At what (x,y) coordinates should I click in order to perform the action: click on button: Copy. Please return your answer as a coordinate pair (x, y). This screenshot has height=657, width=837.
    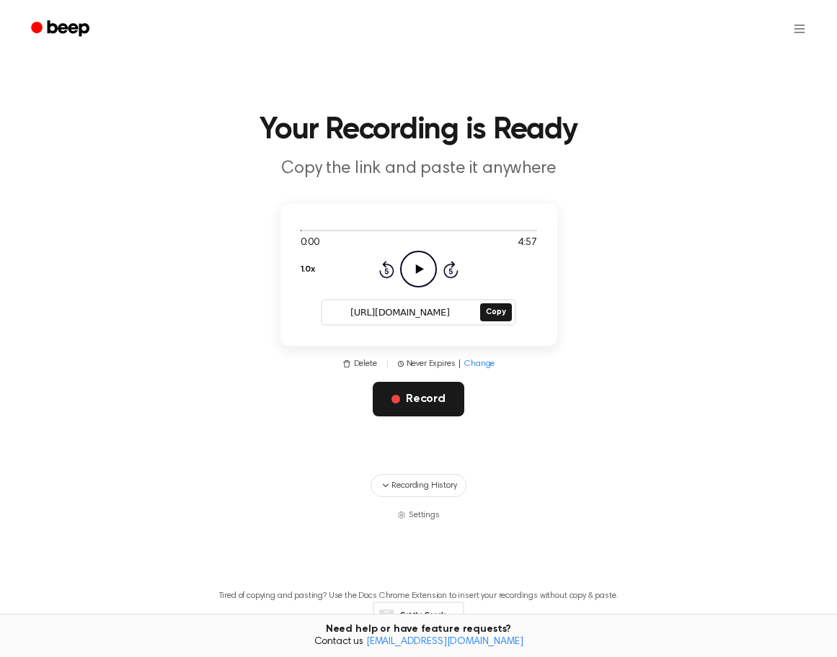
    Looking at the image, I should click on (495, 312).